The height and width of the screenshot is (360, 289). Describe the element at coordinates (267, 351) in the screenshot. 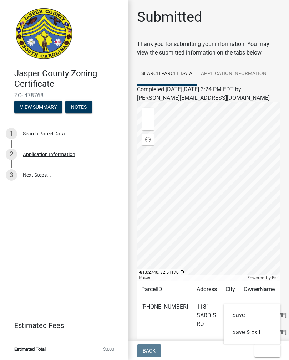

I see `button: Exit` at that location.